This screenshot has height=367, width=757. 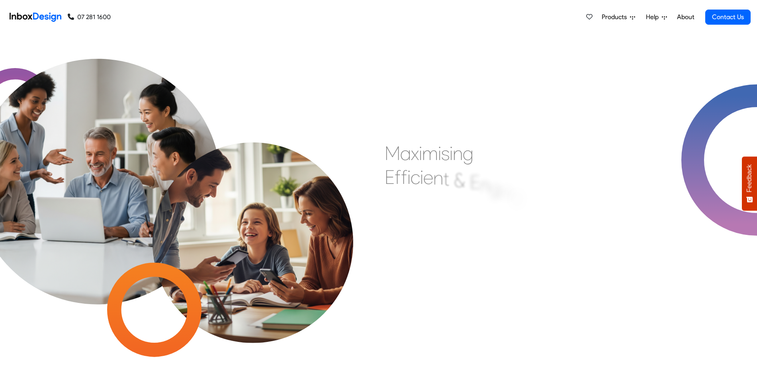 What do you see at coordinates (750, 178) in the screenshot?
I see `span: Feedback` at bounding box center [750, 178].